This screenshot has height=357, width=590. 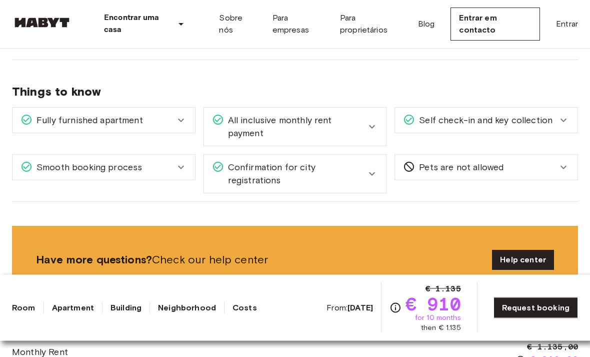 I want to click on a: Entrar em contacto, so click(x=495, y=24).